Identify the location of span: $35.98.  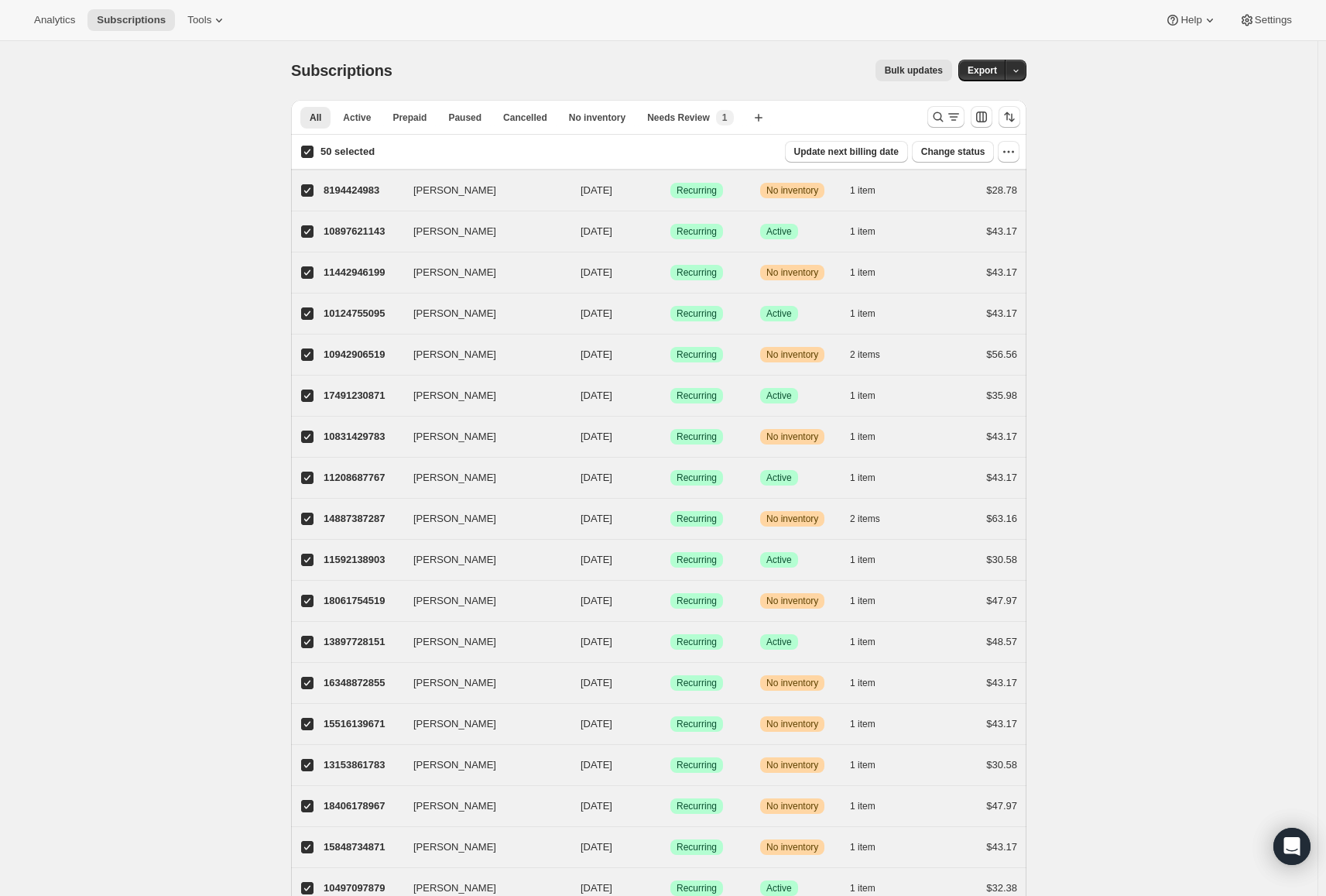
(1002, 395).